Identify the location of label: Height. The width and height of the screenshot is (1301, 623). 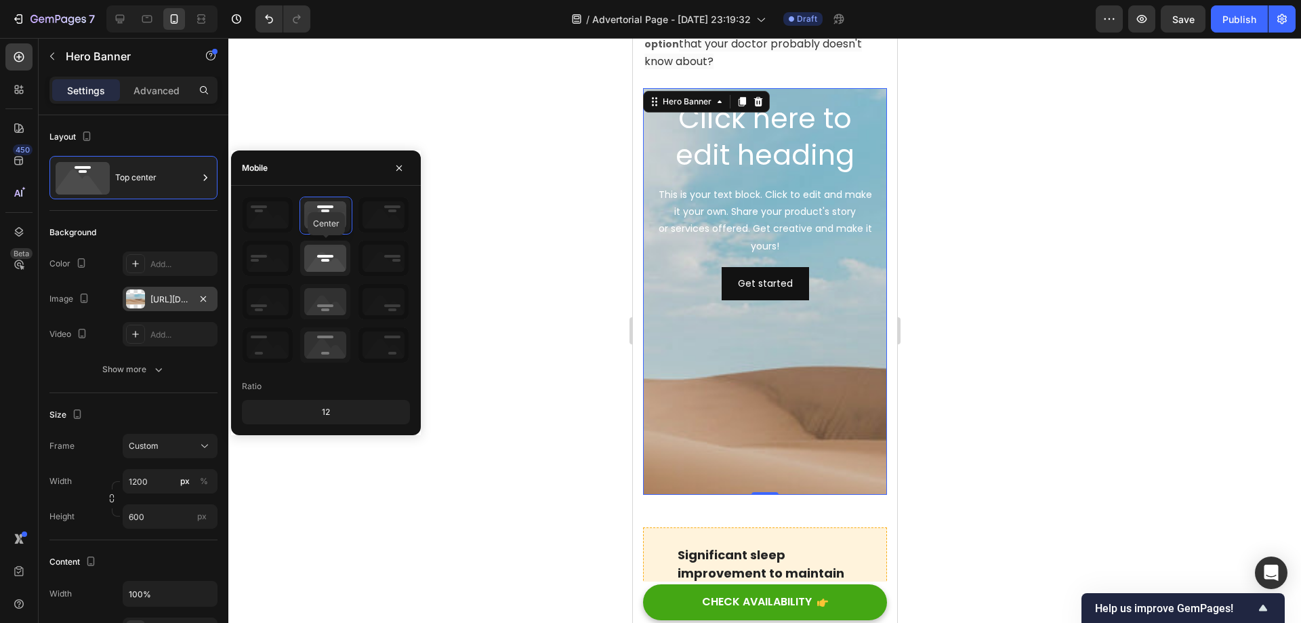
(62, 516).